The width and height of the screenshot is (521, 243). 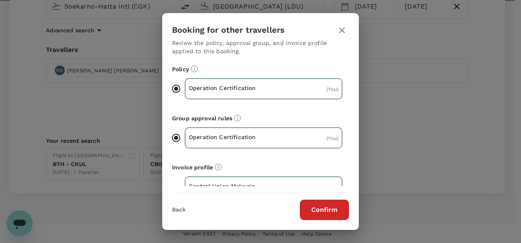 I want to click on svg: Default approvers or custom approval rules (if available) are based on the user group., so click(x=237, y=118).